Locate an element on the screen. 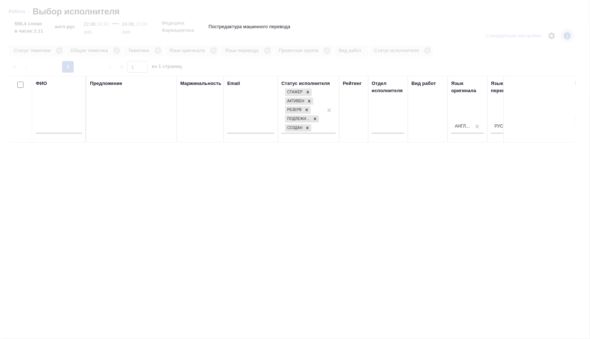 The height and width of the screenshot is (339, 590). div: Язык перевода is located at coordinates (507, 87).